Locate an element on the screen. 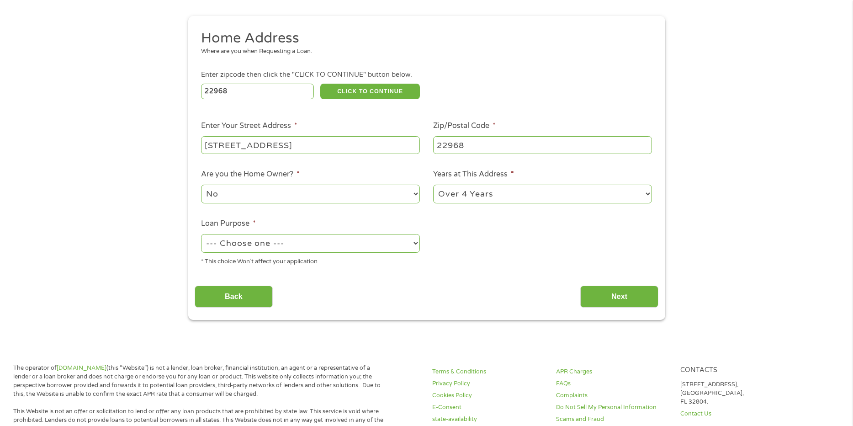 Image resolution: width=853 pixels, height=426 pixels. a: Do Not Sell My Personal Information is located at coordinates (612, 407).